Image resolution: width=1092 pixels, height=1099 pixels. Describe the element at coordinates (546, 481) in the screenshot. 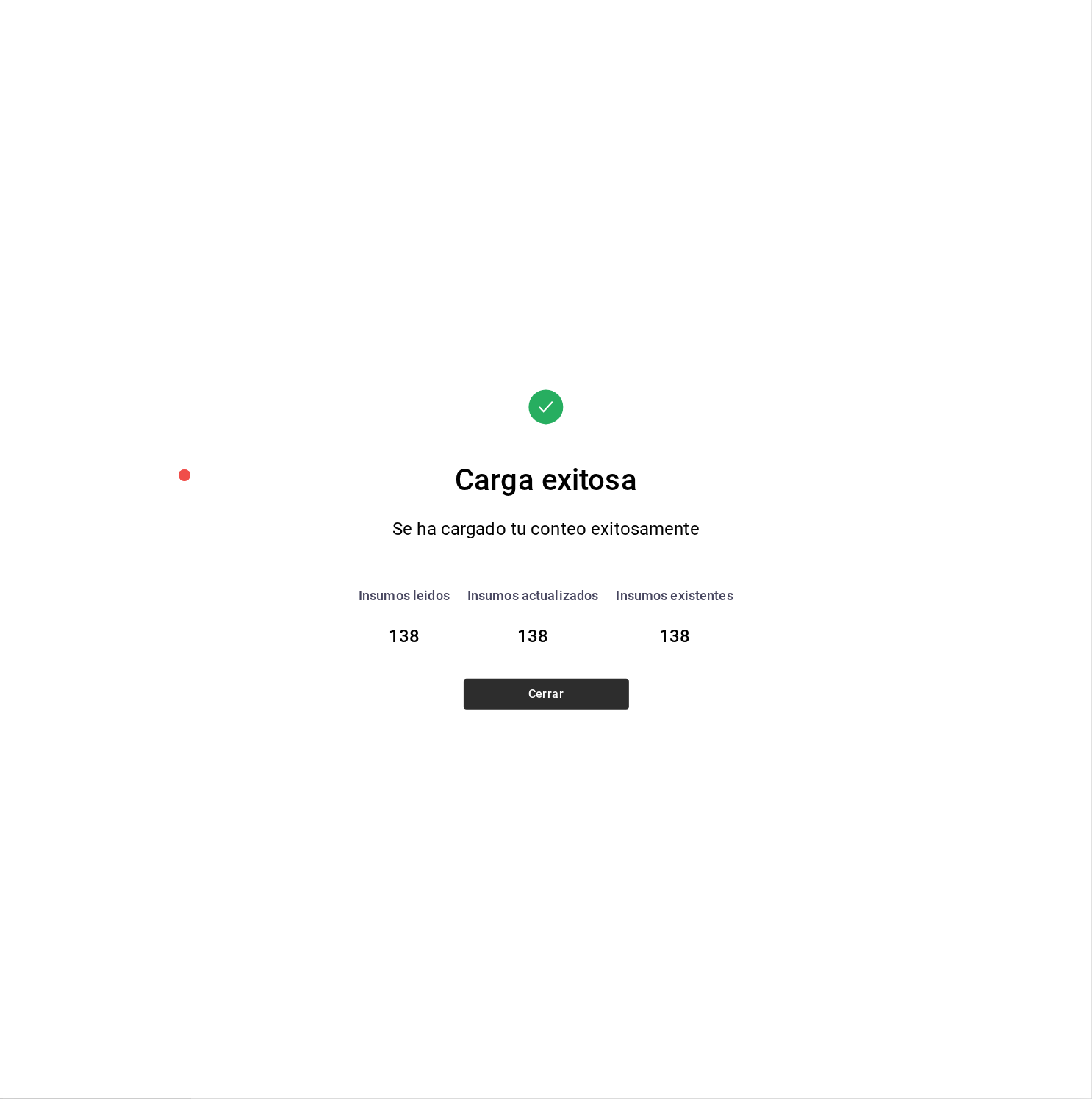

I see `div: Carga exitosa` at that location.